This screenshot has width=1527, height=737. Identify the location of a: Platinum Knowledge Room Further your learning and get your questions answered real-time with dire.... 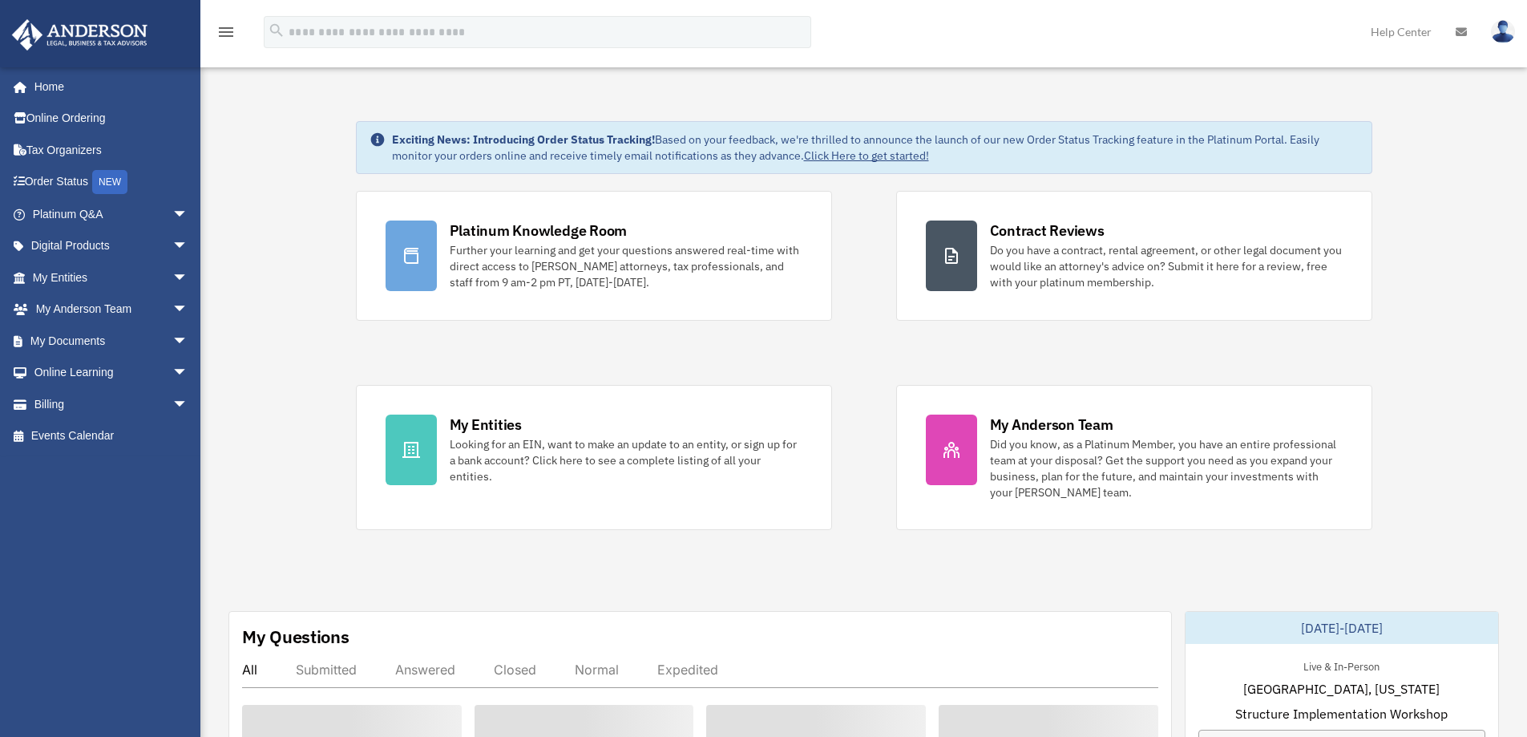
(594, 256).